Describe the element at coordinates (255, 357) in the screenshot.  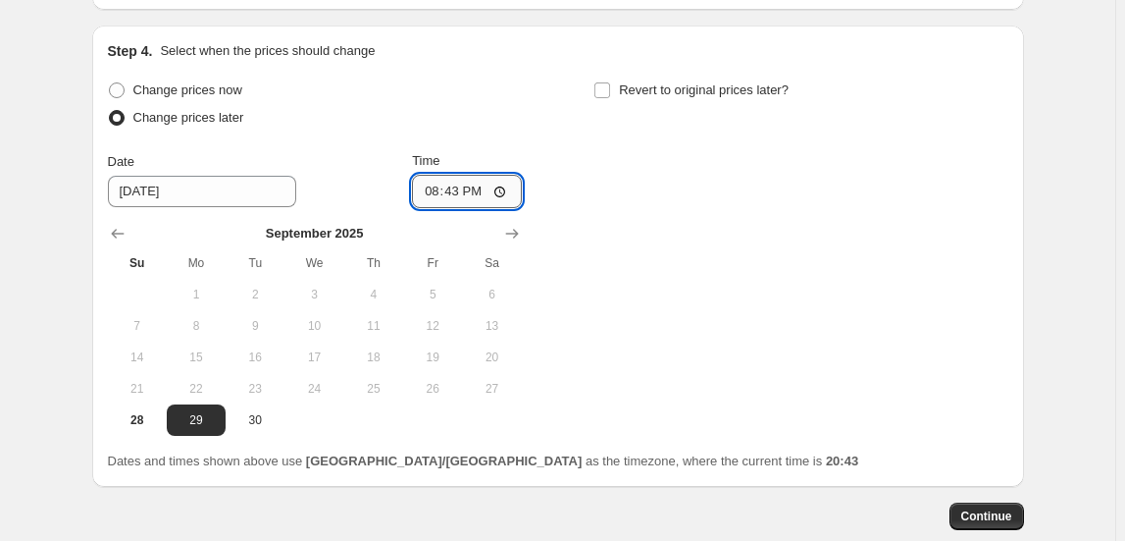
I see `button: Tuesday September 16 2025` at that location.